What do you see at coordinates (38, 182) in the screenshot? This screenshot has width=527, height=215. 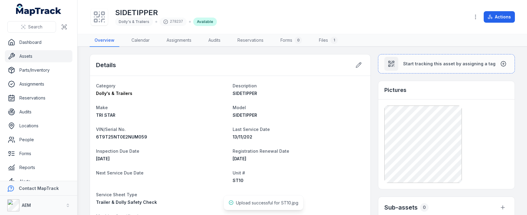 I see `a: Alerts` at bounding box center [38, 182].